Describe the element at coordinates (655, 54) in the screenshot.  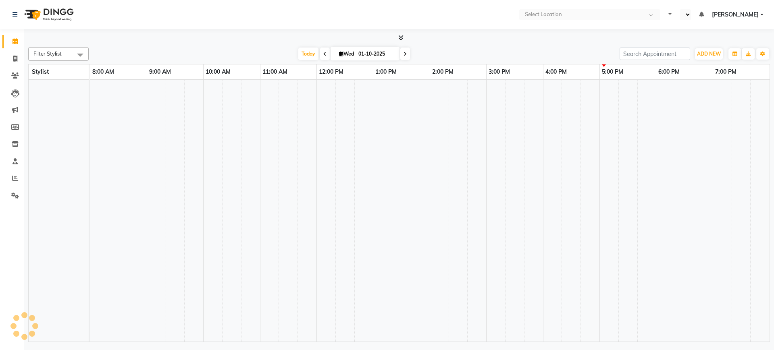
I see `input: Search Appointment` at that location.